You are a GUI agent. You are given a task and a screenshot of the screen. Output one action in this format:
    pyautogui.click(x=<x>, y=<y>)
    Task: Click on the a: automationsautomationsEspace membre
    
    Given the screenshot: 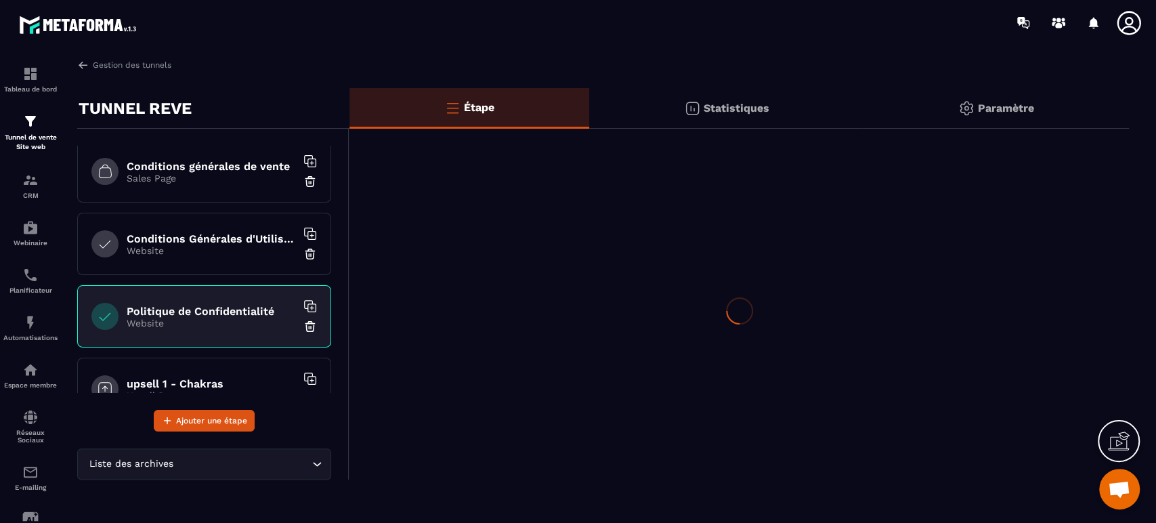 What is the action you would take?
    pyautogui.click(x=30, y=375)
    